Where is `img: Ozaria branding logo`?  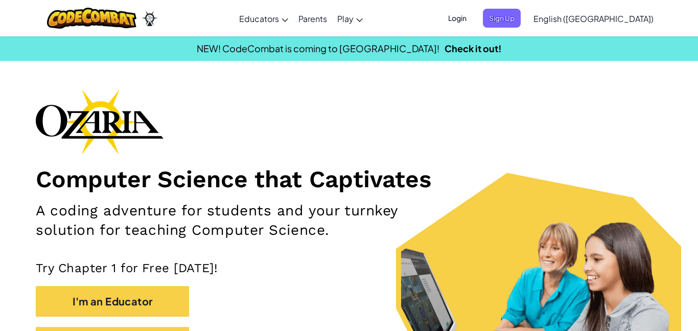
img: Ozaria branding logo is located at coordinates (100, 122).